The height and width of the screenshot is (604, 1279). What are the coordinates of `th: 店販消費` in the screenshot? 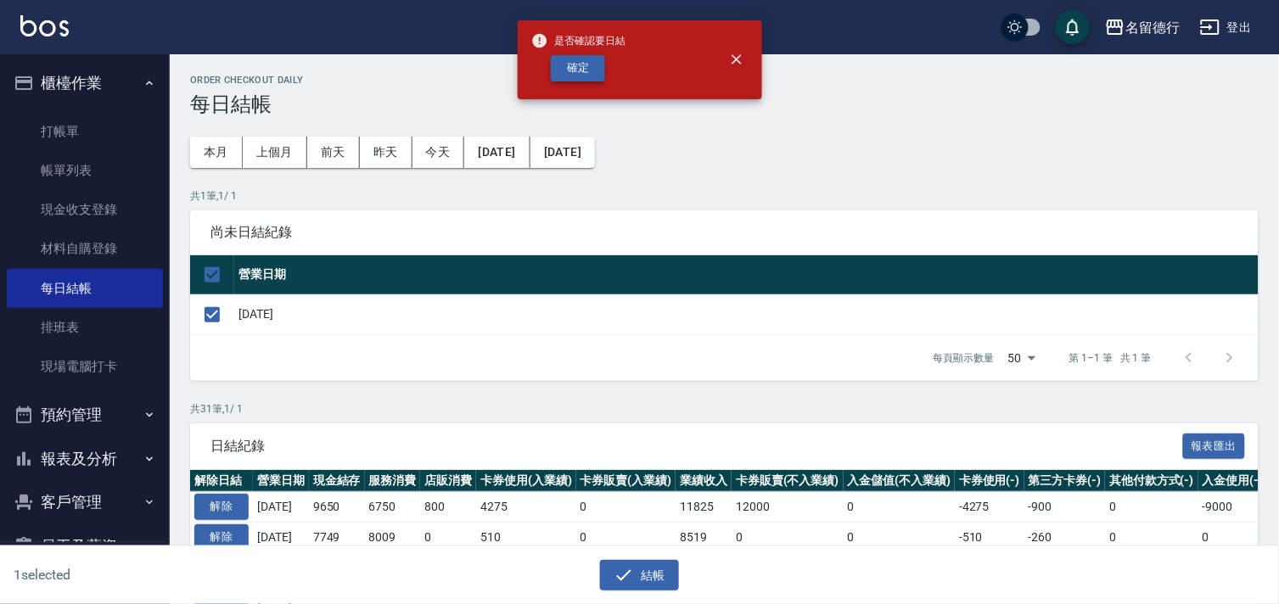 It's located at (448, 481).